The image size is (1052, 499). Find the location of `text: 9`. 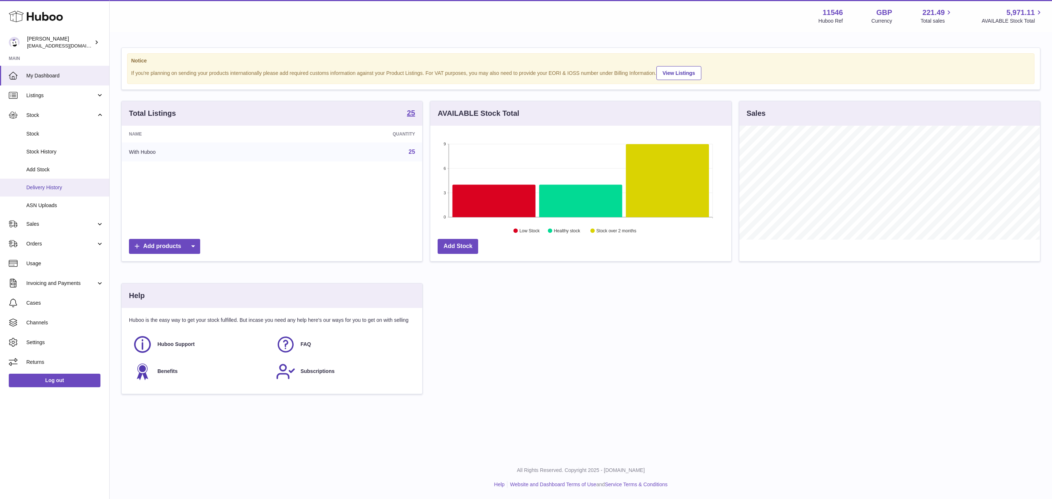

text: 9 is located at coordinates (445, 144).